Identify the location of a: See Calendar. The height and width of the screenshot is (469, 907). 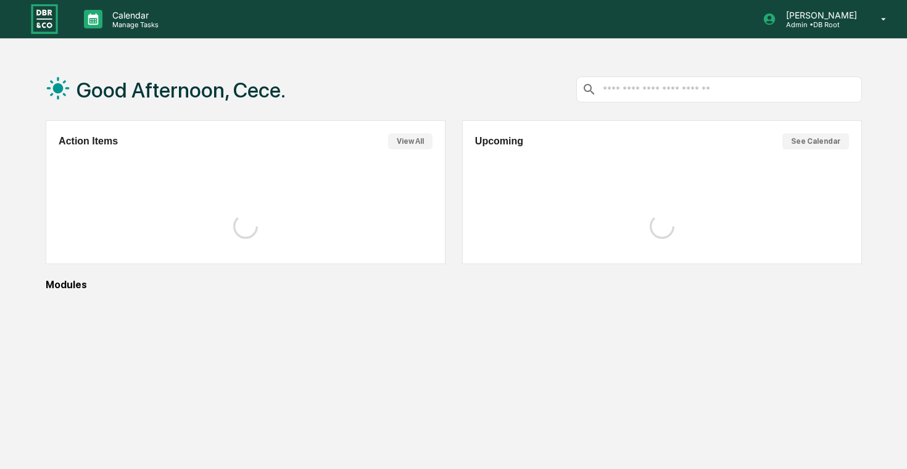
(816, 141).